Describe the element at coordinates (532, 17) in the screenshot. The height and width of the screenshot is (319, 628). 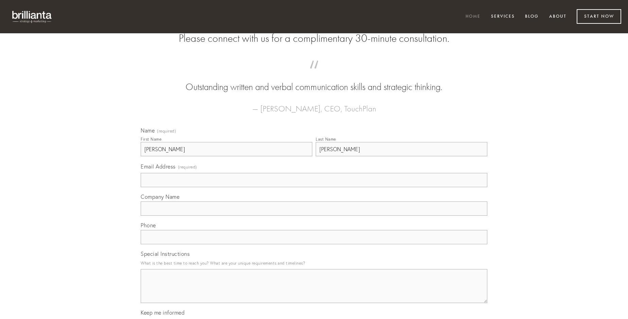
I see `a: Blog` at that location.